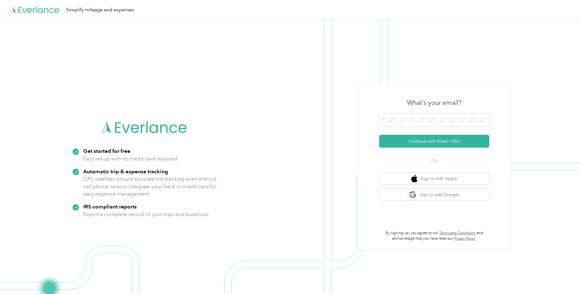  What do you see at coordinates (150, 187) in the screenshot?
I see `p: GPS satellites ensure accurate trip tracking even without cell phone service. Integrate your bank...` at bounding box center [150, 187].